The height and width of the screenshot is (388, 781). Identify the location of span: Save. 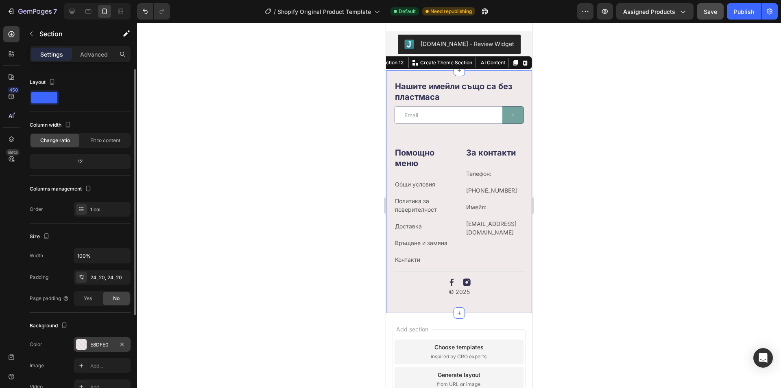
(710, 11).